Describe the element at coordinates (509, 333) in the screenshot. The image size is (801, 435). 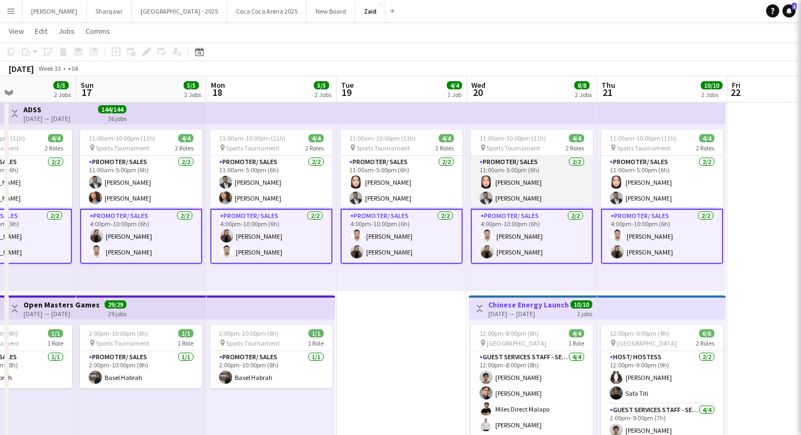
I see `span: 12:00pm-8:00pm (8h)` at that location.